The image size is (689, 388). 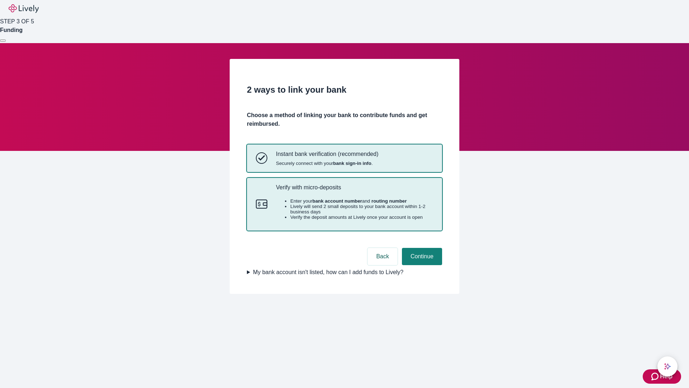 What do you see at coordinates (345, 272) in the screenshot?
I see `summary: My bank account isn't listed, how can I add funds to Lively?` at bounding box center [345, 272].